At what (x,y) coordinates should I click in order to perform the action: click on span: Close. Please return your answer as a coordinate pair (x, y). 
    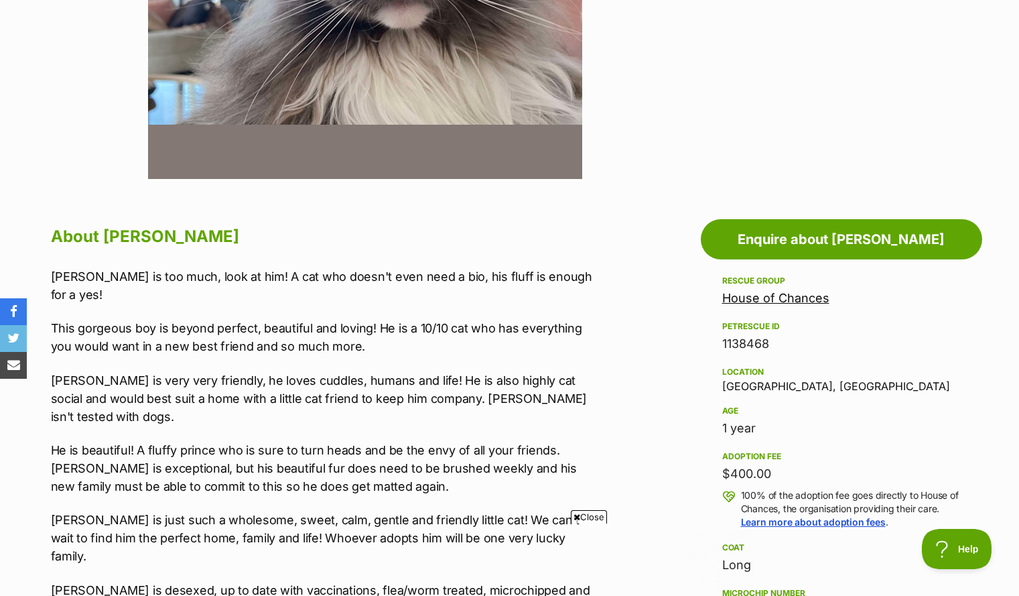
    Looking at the image, I should click on (589, 516).